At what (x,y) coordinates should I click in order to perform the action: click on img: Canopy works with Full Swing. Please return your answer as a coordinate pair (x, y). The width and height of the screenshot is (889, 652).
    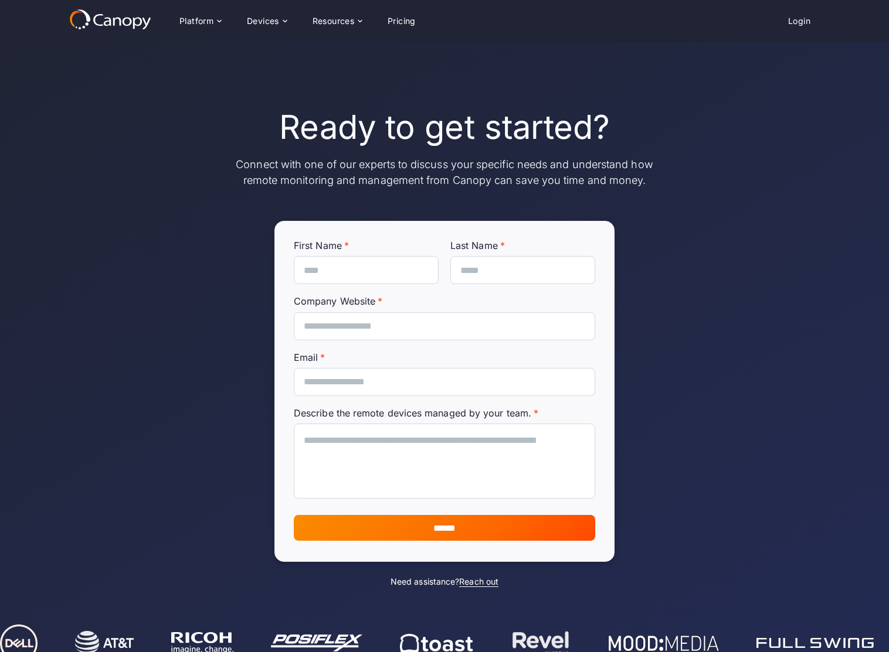
    Looking at the image, I should click on (808, 643).